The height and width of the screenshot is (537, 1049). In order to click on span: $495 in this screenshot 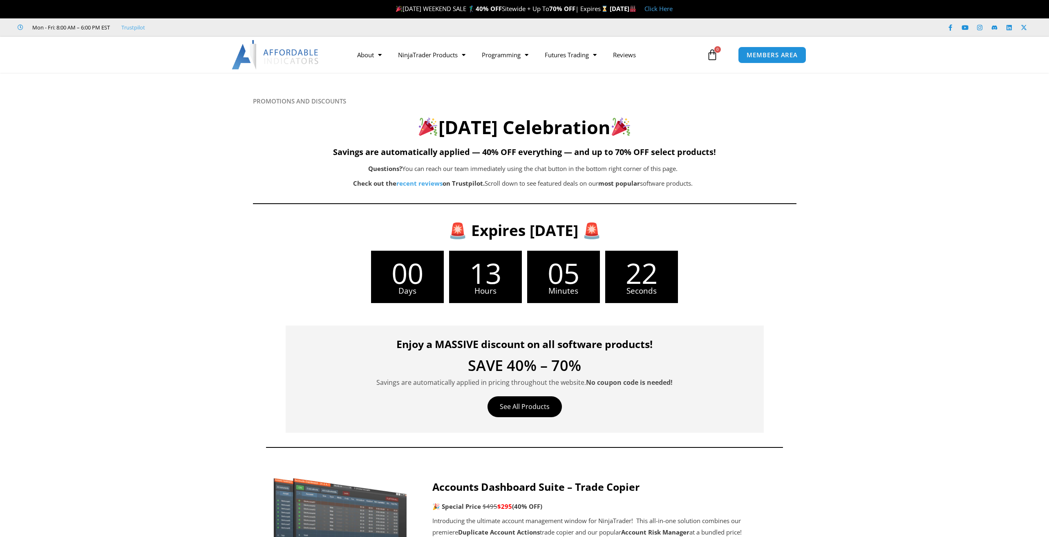, I will do `click(490, 506)`.